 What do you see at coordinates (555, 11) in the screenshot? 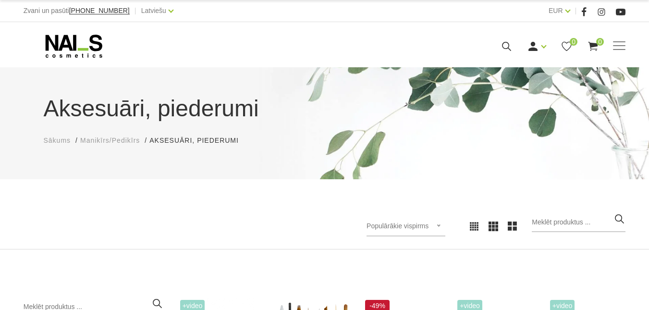
I see `a: EUR` at bounding box center [555, 11].